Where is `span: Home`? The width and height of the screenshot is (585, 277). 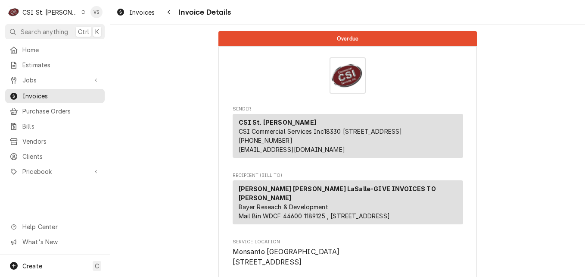
span: Home is located at coordinates (61, 50).